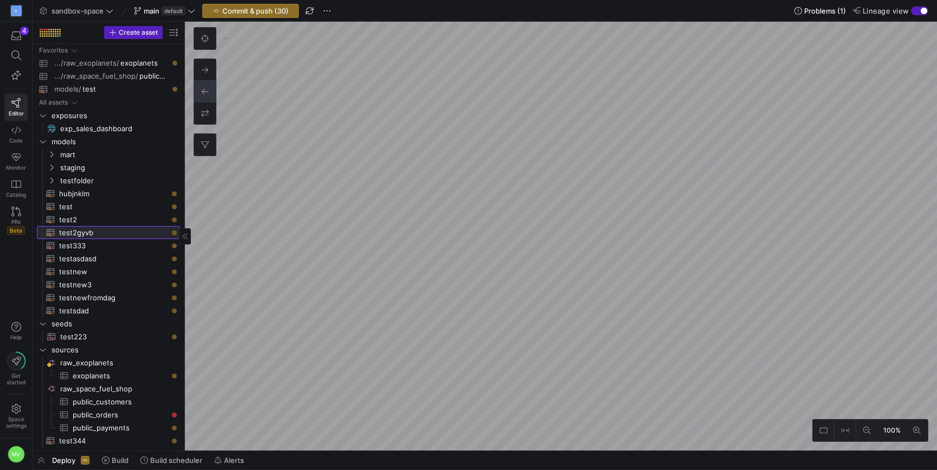  I want to click on a: .../raw_space_fuel_shop/public_customers, so click(108, 76).